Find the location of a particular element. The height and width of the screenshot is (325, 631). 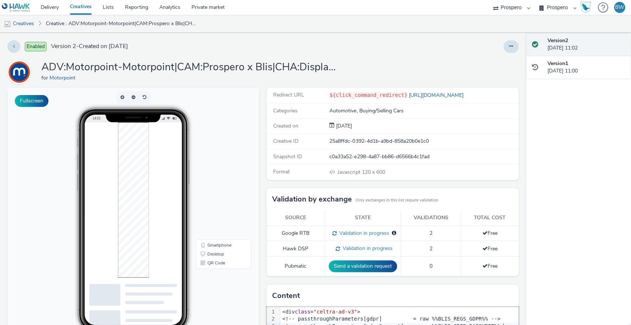

li: QR Code is located at coordinates (216, 175).